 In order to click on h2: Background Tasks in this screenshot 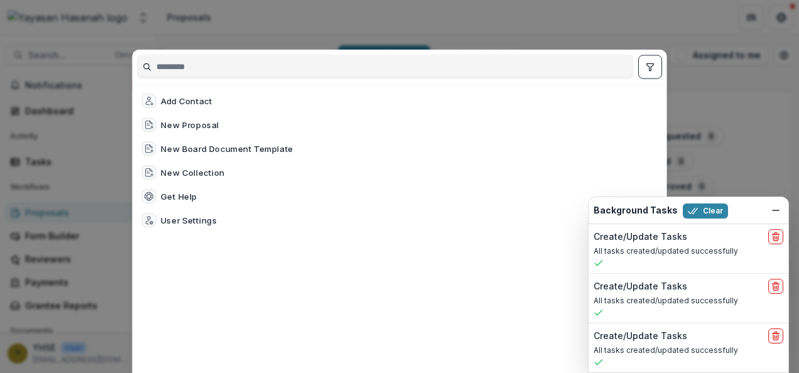, I will do `click(636, 210)`.